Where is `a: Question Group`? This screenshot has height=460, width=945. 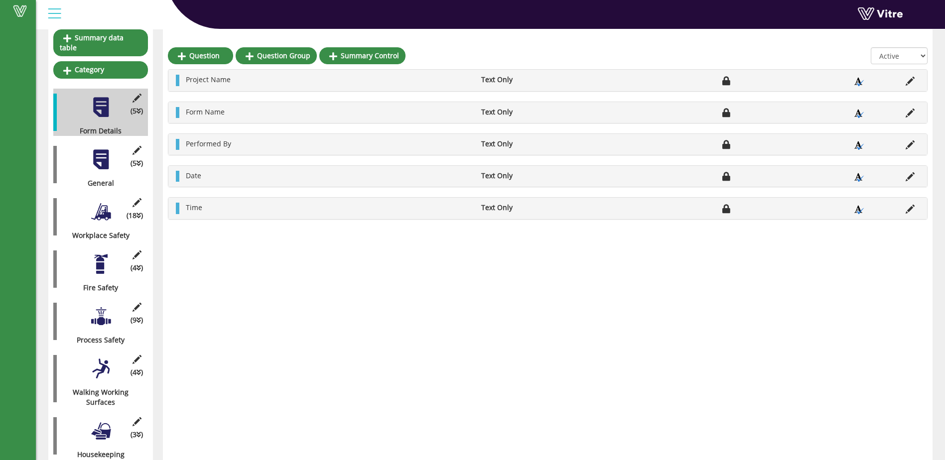
a: Question Group is located at coordinates (276, 56).